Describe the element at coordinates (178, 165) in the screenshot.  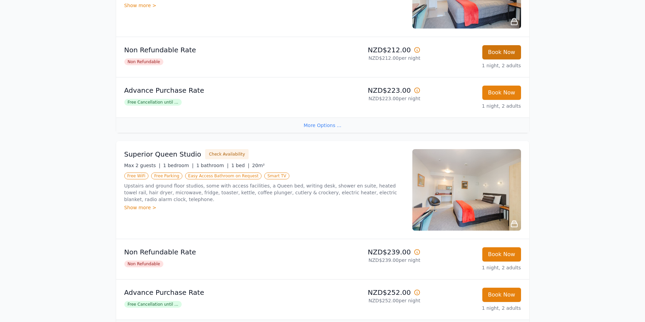
I see `span: 1 bedroom |` at that location.